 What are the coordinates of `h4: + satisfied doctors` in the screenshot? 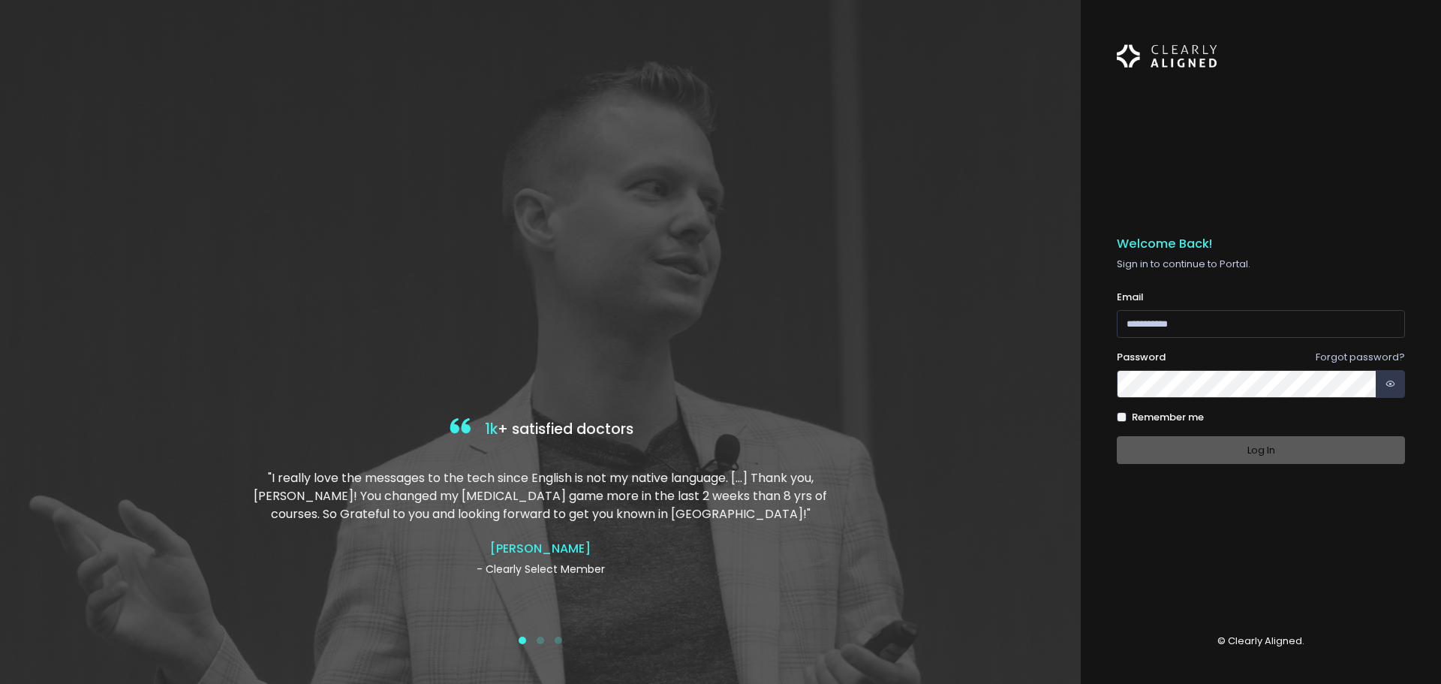 It's located at (540, 429).